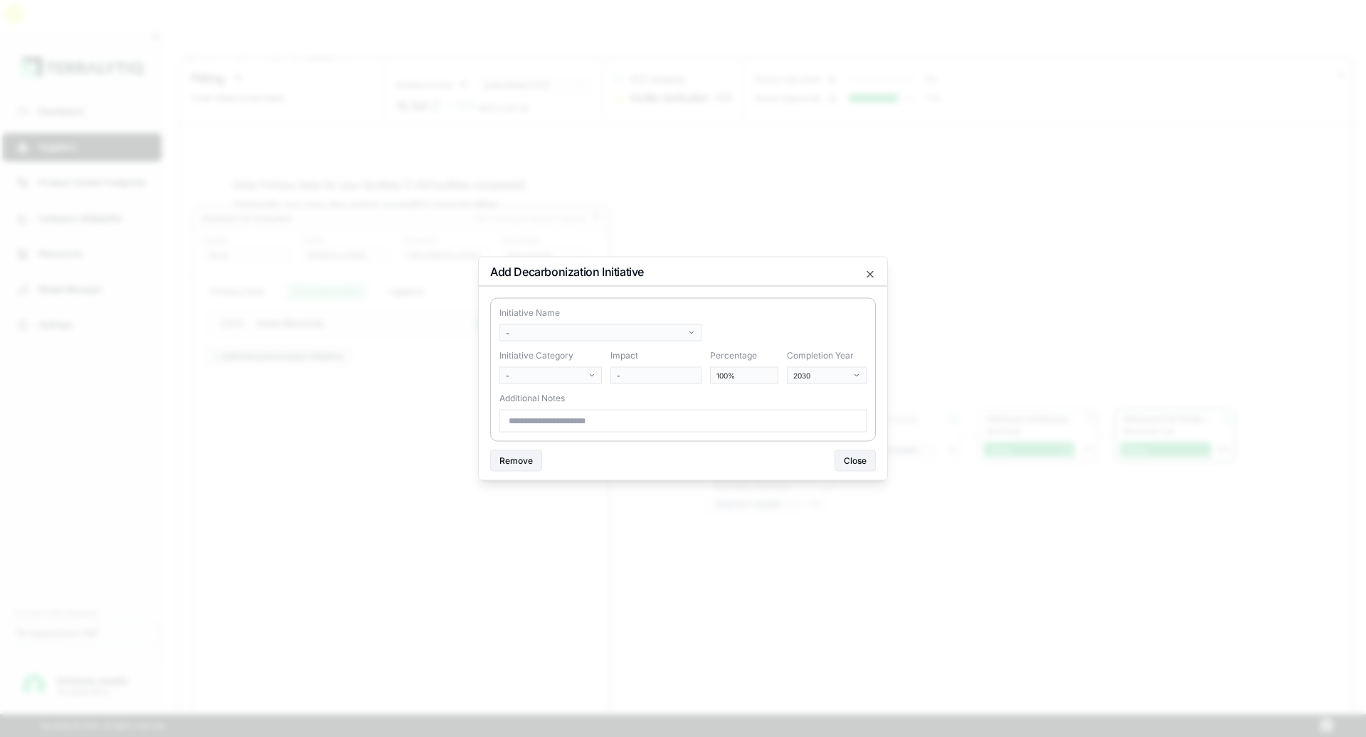  Describe the element at coordinates (683, 398) in the screenshot. I see `div: Additional Notes` at that location.